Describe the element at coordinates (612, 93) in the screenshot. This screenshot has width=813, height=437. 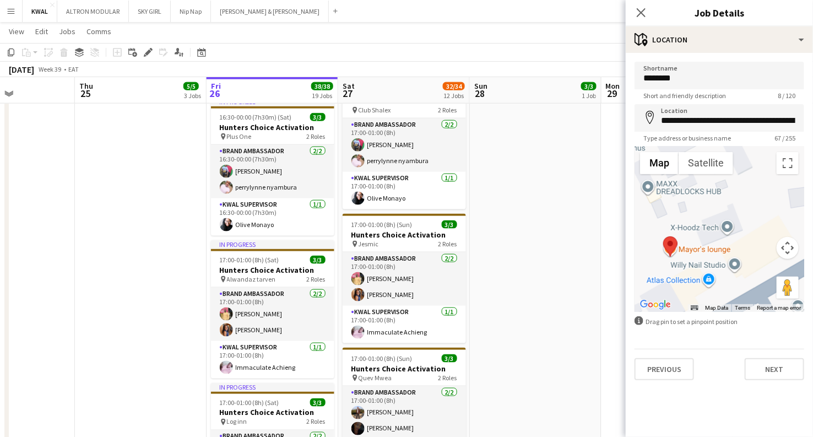
I see `span: 29` at that location.